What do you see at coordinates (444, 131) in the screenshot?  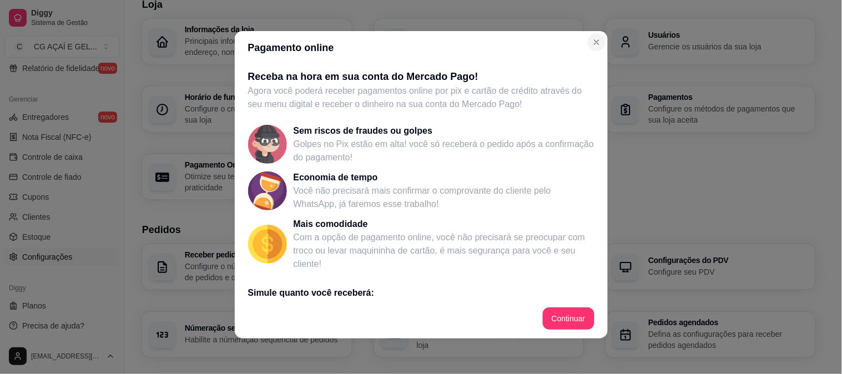 I see `p: Sem riscos de fraudes ou golpes` at bounding box center [444, 131].